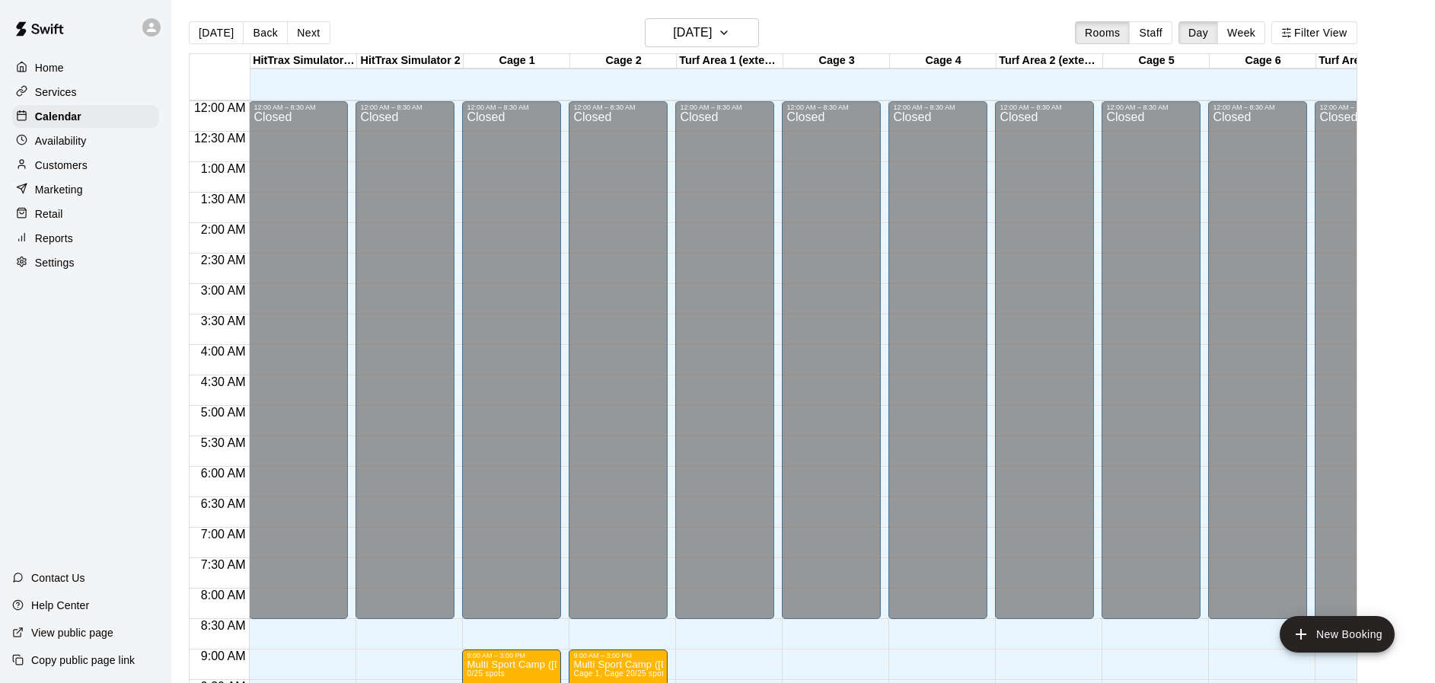 This screenshot has width=1435, height=683. I want to click on button: Week, so click(1241, 33).